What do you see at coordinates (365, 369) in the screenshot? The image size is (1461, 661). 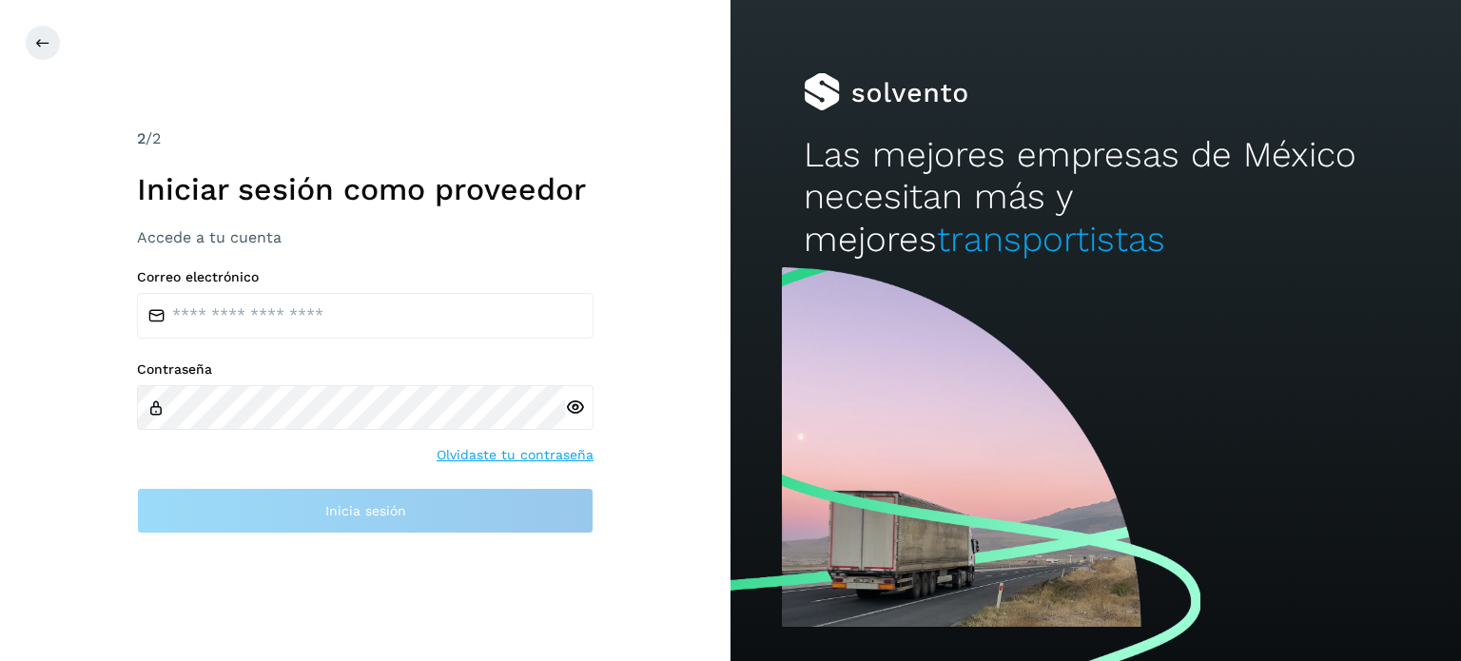 I see `label: Contraseña` at bounding box center [365, 369].